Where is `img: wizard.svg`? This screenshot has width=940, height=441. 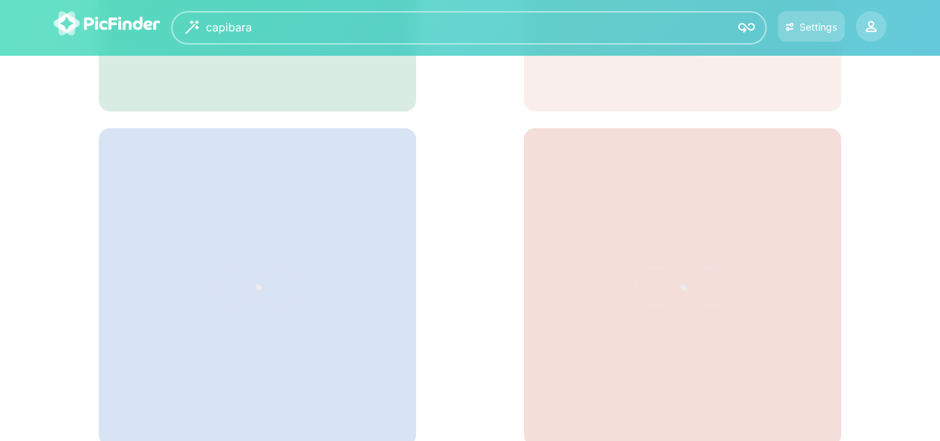 img: wizard.svg is located at coordinates (192, 27).